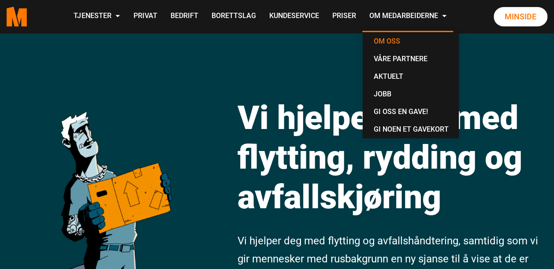 Image resolution: width=554 pixels, height=269 pixels. I want to click on a: Minside, so click(521, 17).